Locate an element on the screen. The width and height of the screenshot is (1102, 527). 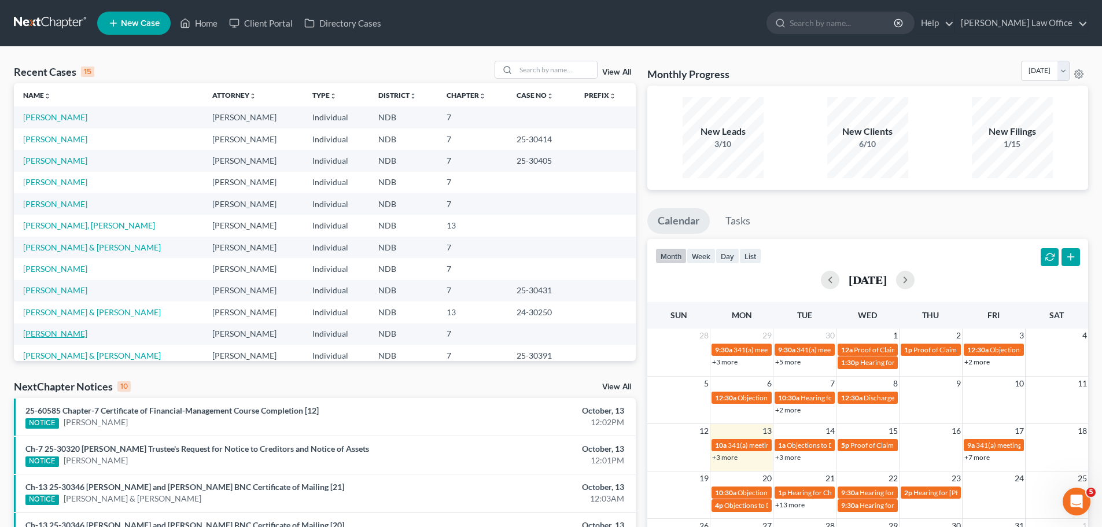
span: Thu is located at coordinates (930, 315).